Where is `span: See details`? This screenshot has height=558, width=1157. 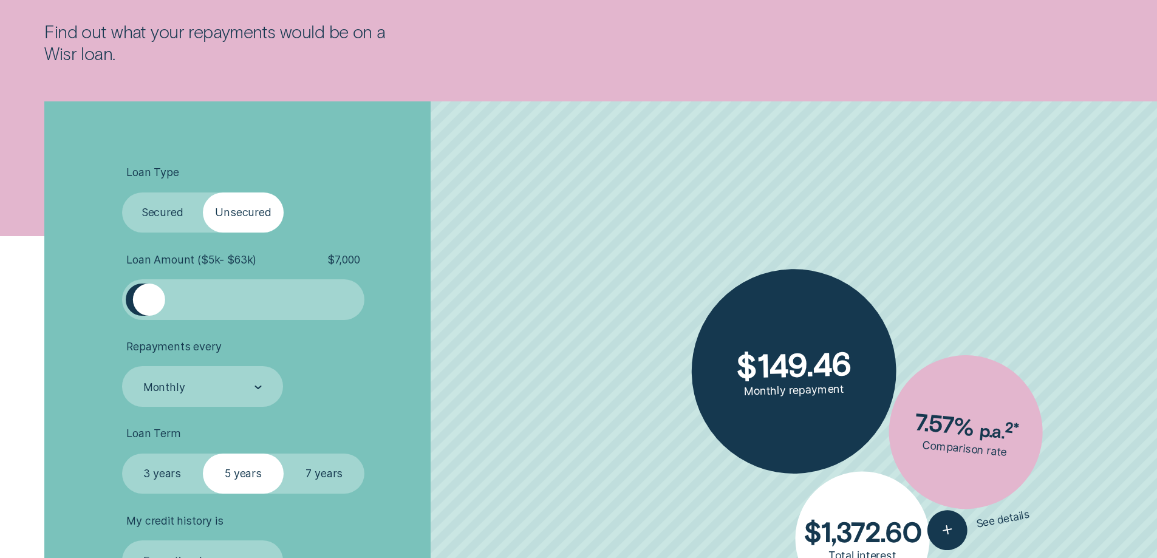 span: See details is located at coordinates (1003, 519).